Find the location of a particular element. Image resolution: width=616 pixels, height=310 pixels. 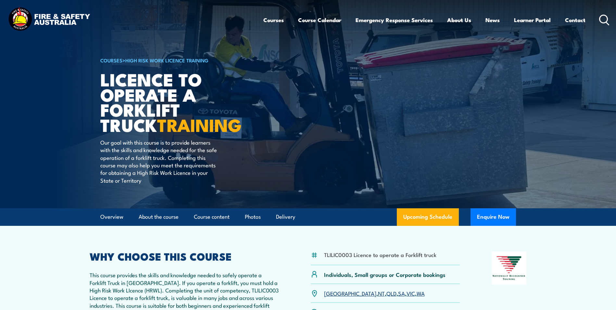

a: WA is located at coordinates (421, 293).